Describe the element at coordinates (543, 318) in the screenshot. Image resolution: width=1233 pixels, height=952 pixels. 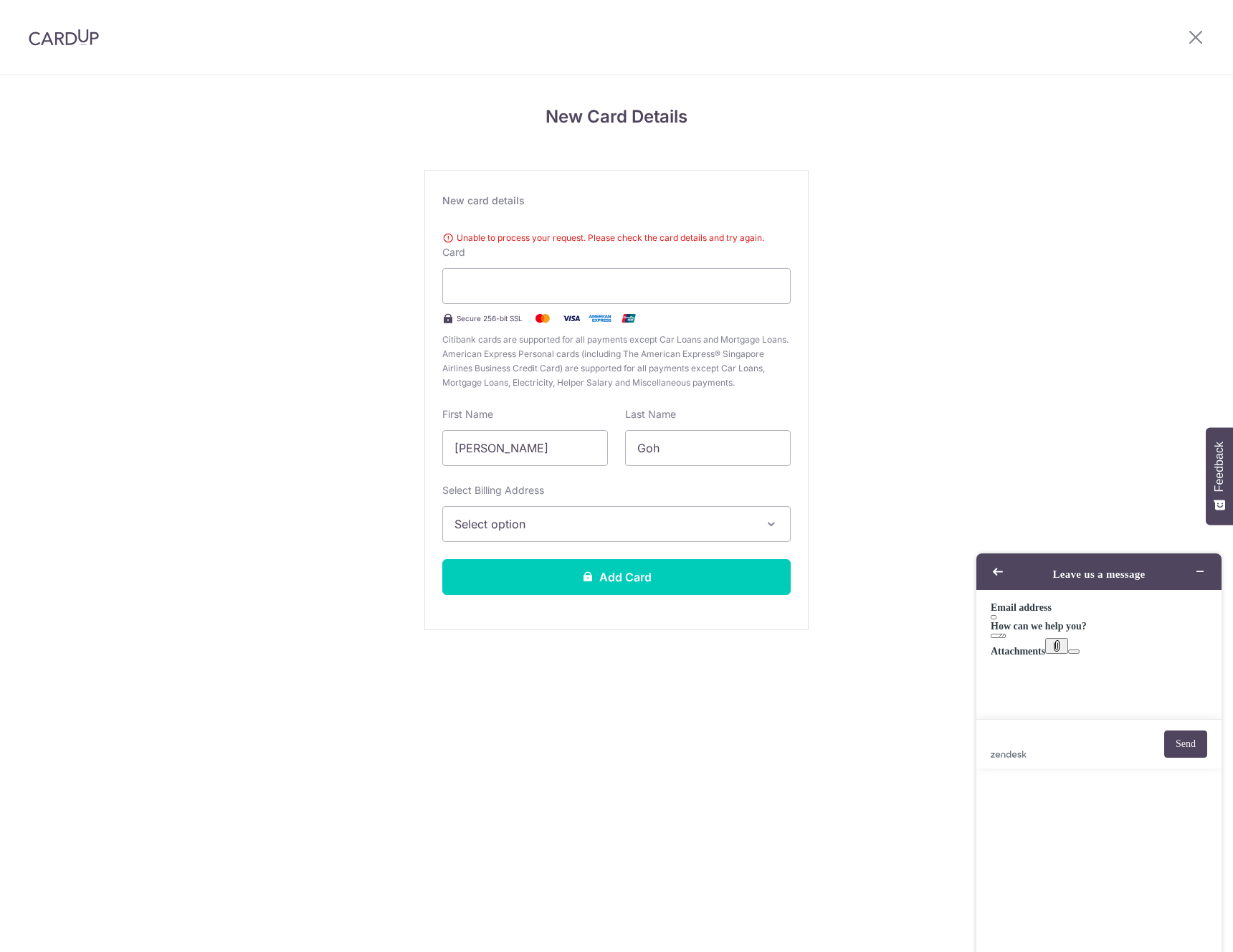
I see `img: Mastercard` at that location.